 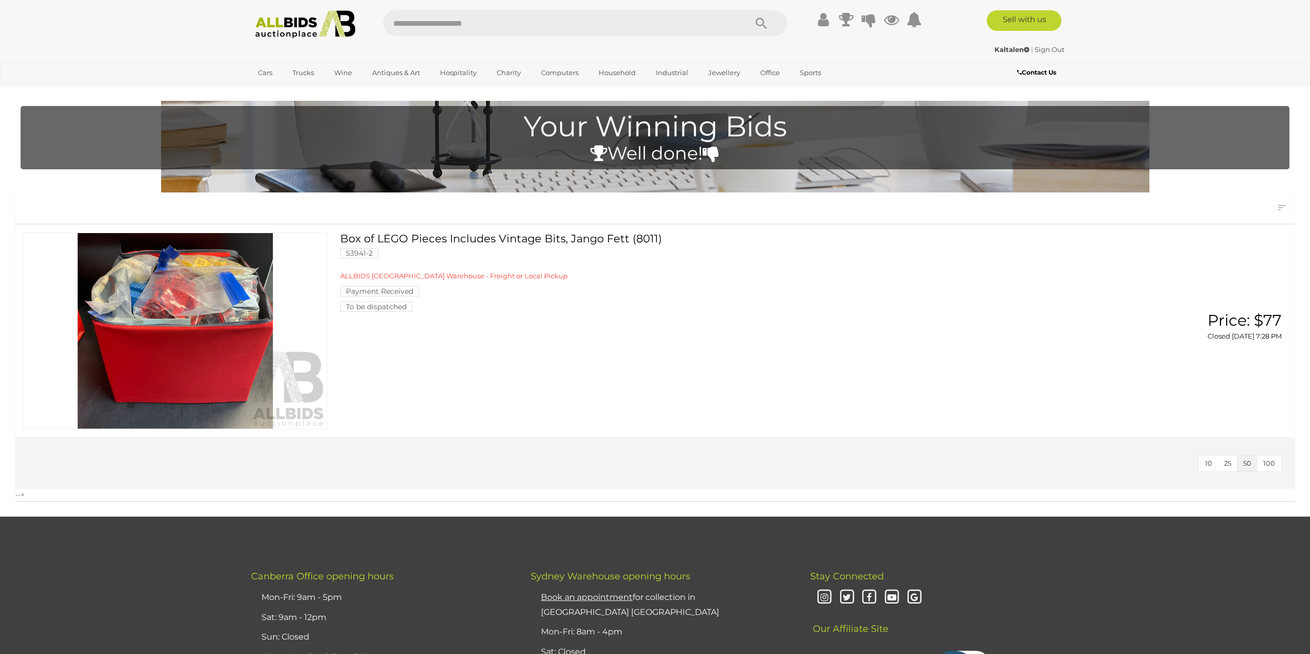 What do you see at coordinates (1013, 49) in the screenshot?
I see `a: Kaltalen` at bounding box center [1013, 49].